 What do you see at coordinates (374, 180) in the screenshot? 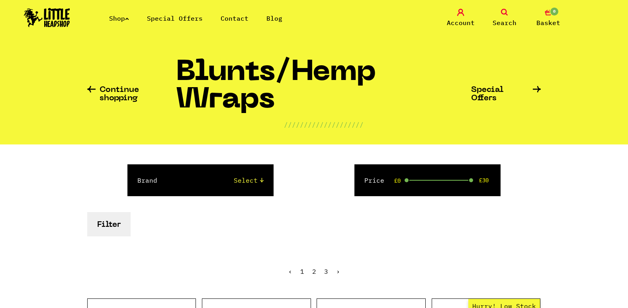
I see `label: Price` at bounding box center [374, 180].